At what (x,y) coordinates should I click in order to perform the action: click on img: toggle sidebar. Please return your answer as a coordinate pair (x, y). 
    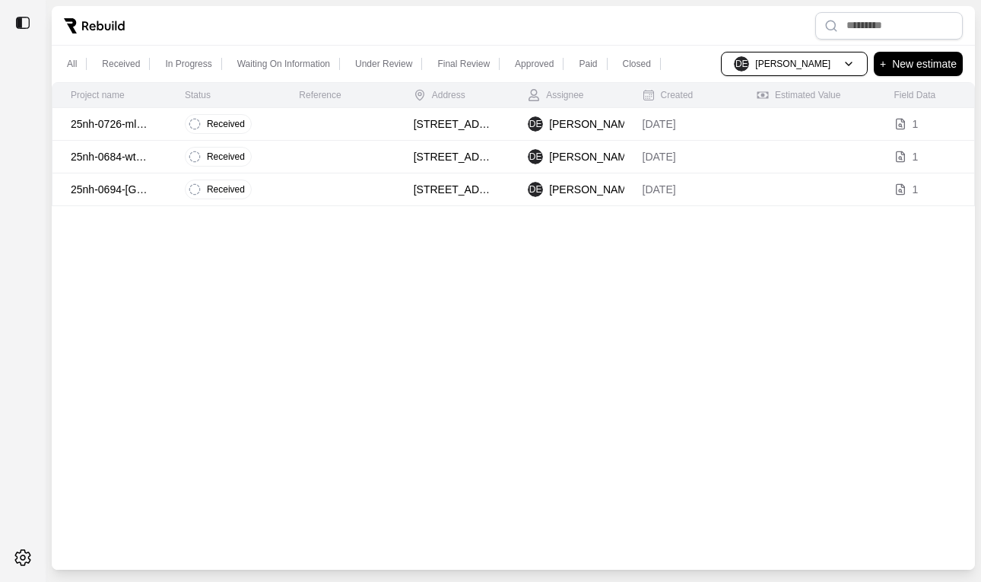
    Looking at the image, I should click on (23, 23).